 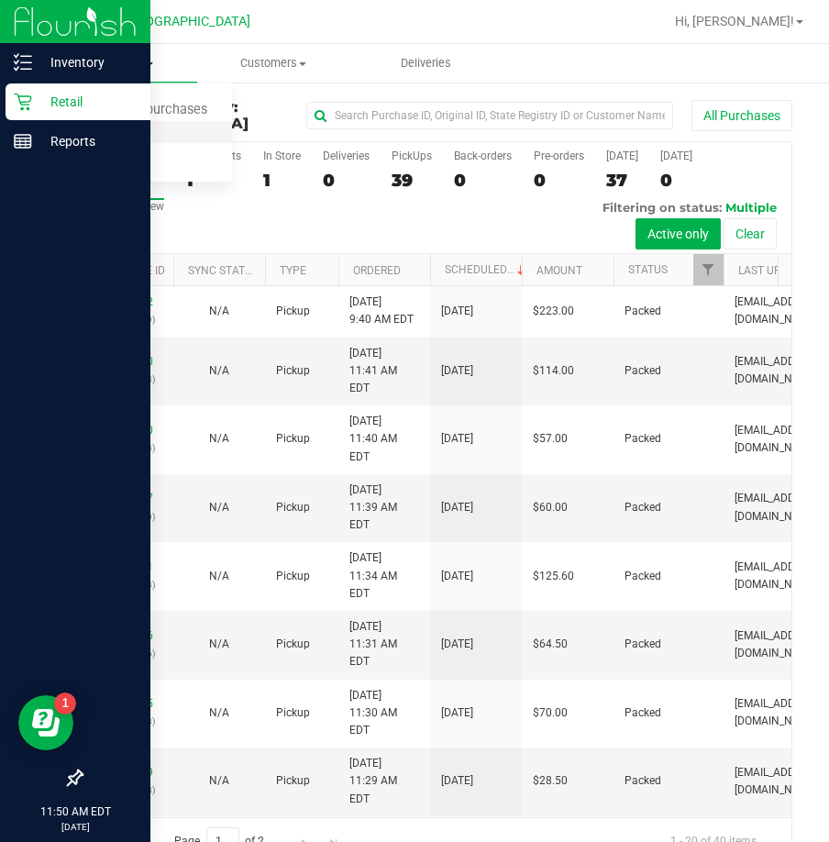 I want to click on div: Deliveries, so click(x=346, y=156).